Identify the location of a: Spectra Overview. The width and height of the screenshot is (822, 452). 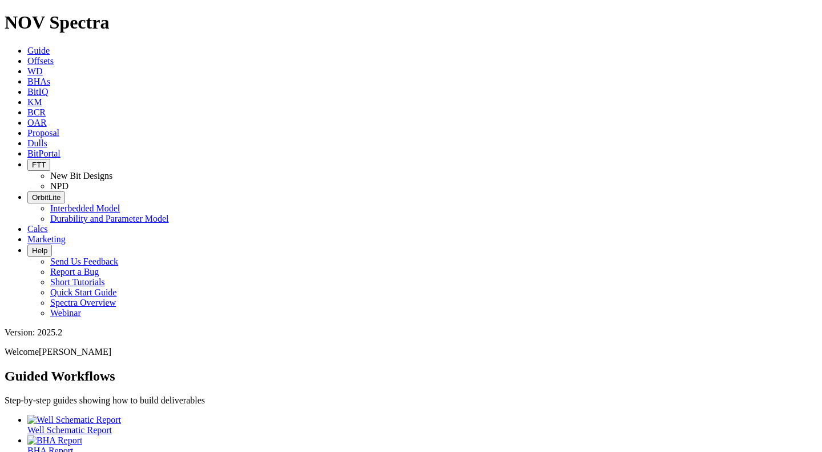
(83, 302).